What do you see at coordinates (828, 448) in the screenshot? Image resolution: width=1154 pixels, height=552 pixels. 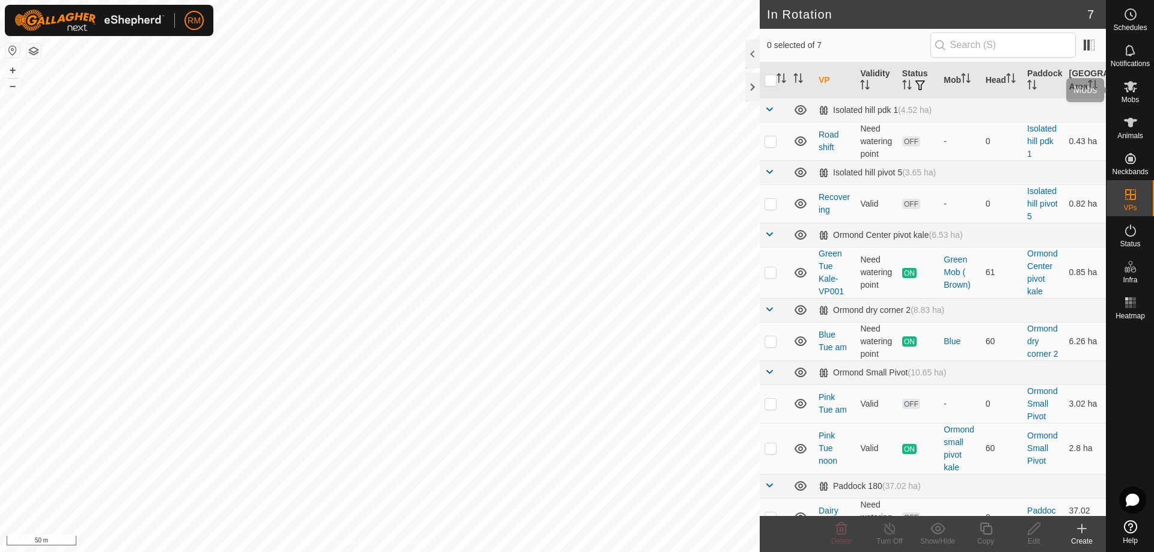 I see `a: Pink Tue noon` at bounding box center [828, 448].